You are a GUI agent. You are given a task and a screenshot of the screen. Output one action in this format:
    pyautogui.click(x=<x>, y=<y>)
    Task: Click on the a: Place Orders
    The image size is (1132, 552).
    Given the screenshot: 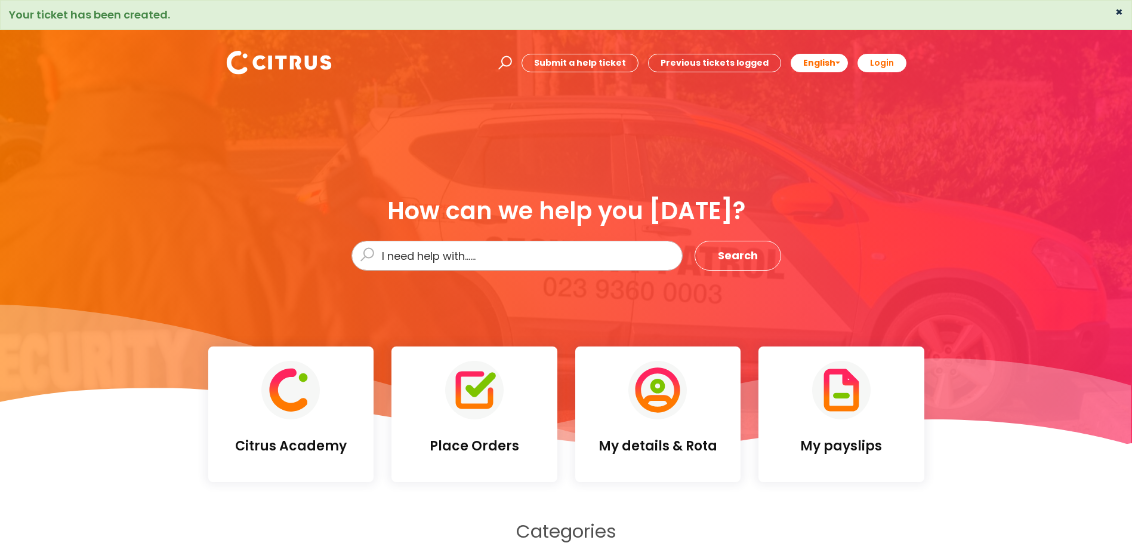 What is the action you would take?
    pyautogui.click(x=475, y=414)
    